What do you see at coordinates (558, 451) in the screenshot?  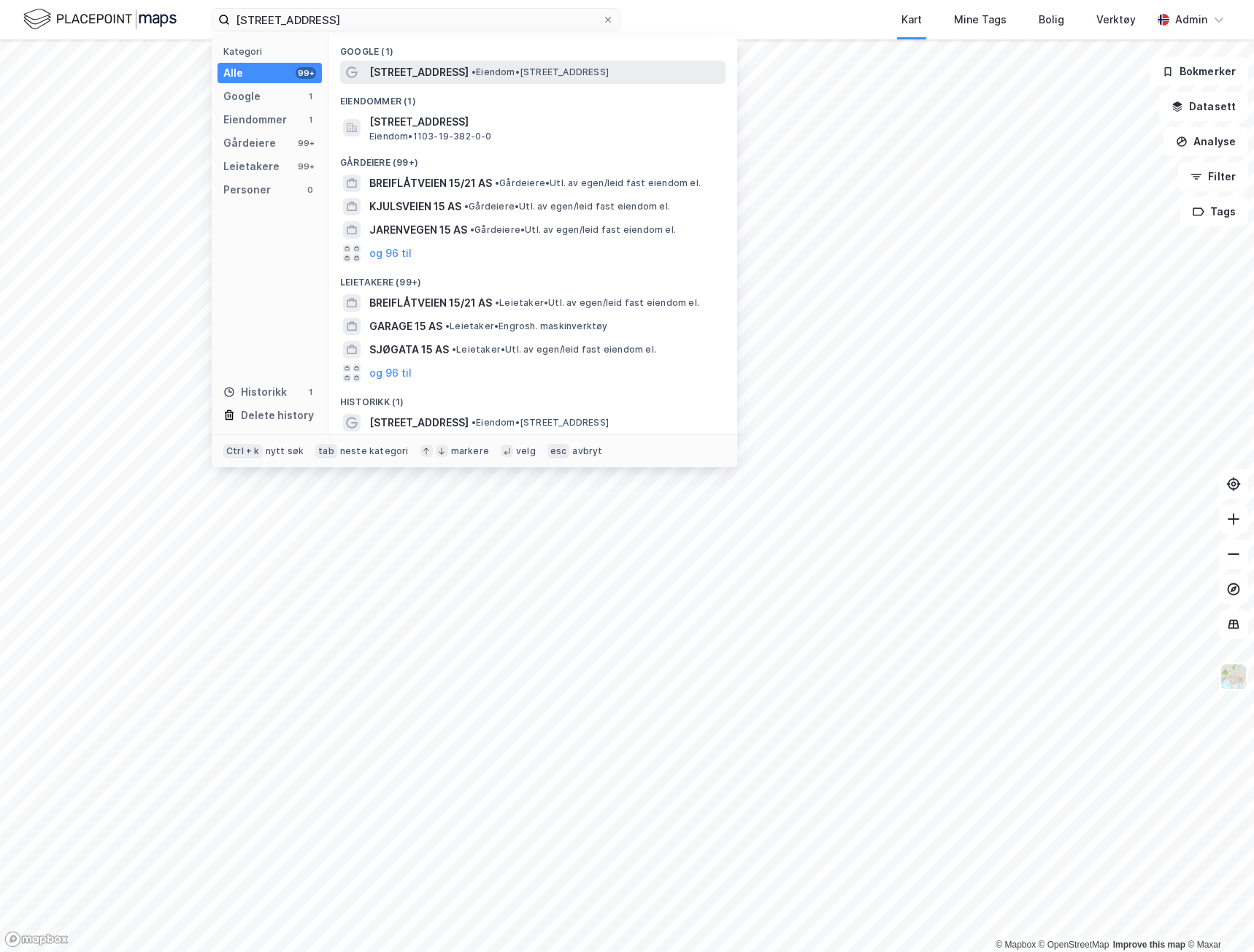 I see `div: esc` at bounding box center [558, 451].